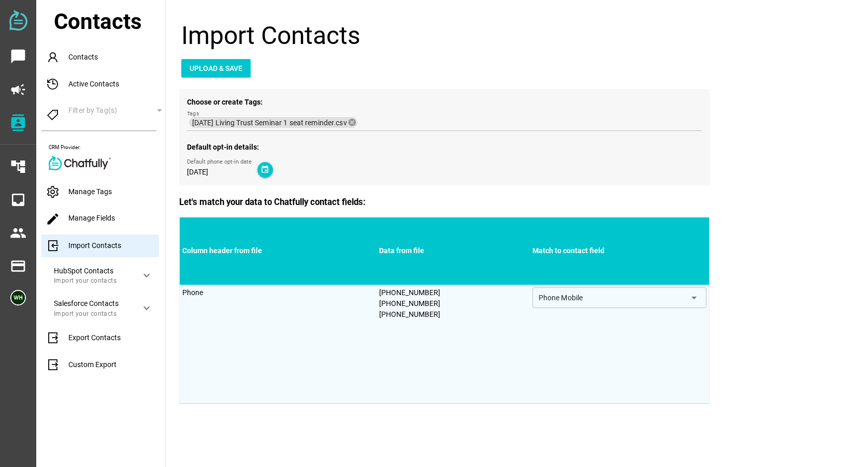 The width and height of the screenshot is (866, 467). Describe the element at coordinates (80, 218) in the screenshot. I see `a: Manage Fields` at that location.